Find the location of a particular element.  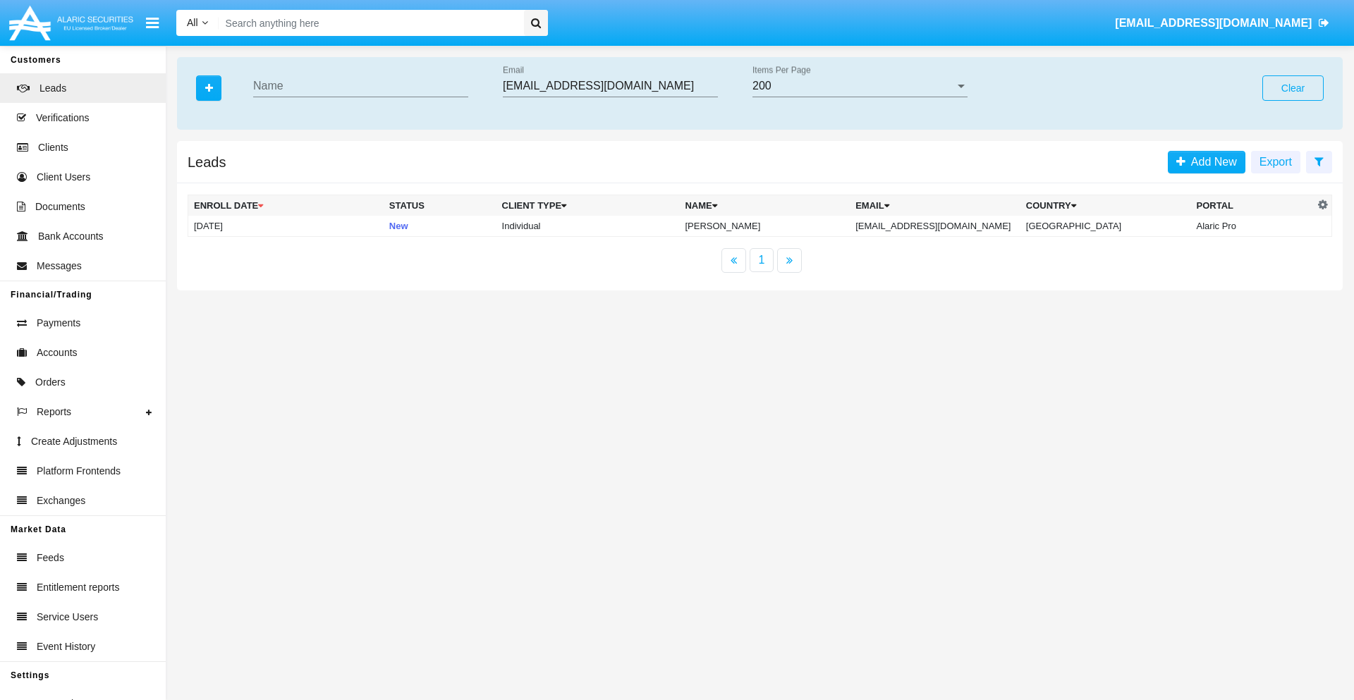

span: Create Adjustments is located at coordinates (74, 441).